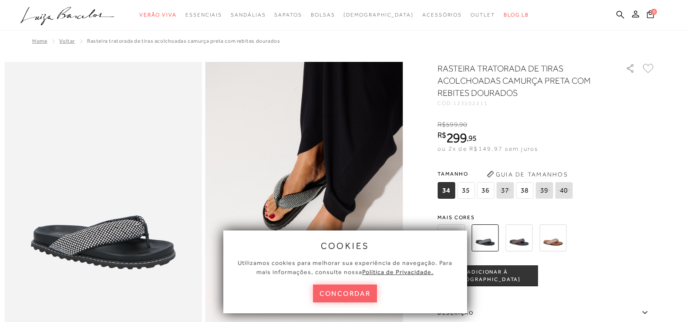 The height and width of the screenshot is (322, 690). Describe the element at coordinates (506, 174) in the screenshot. I see `span: Tamanho` at that location.